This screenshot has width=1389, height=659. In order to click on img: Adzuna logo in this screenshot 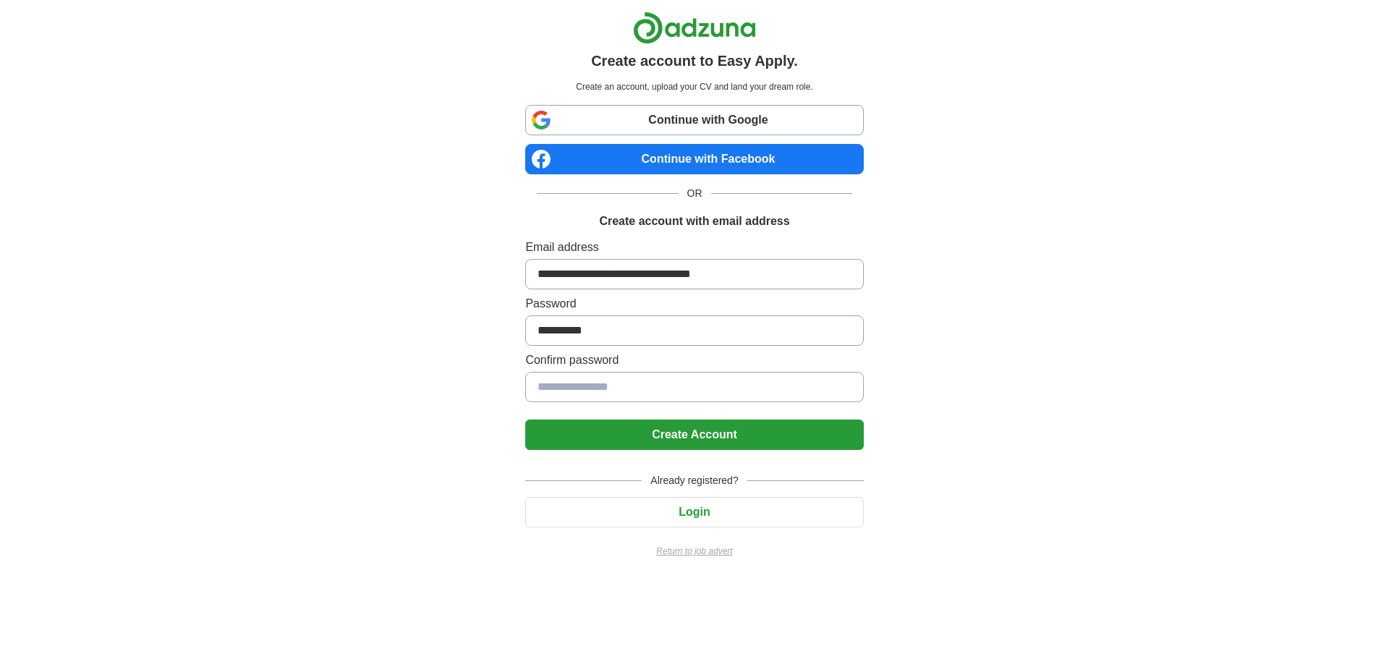, I will do `click(694, 27)`.